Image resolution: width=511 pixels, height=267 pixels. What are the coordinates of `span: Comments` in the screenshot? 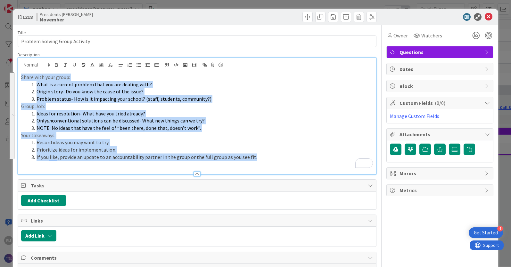 It's located at (198, 258).